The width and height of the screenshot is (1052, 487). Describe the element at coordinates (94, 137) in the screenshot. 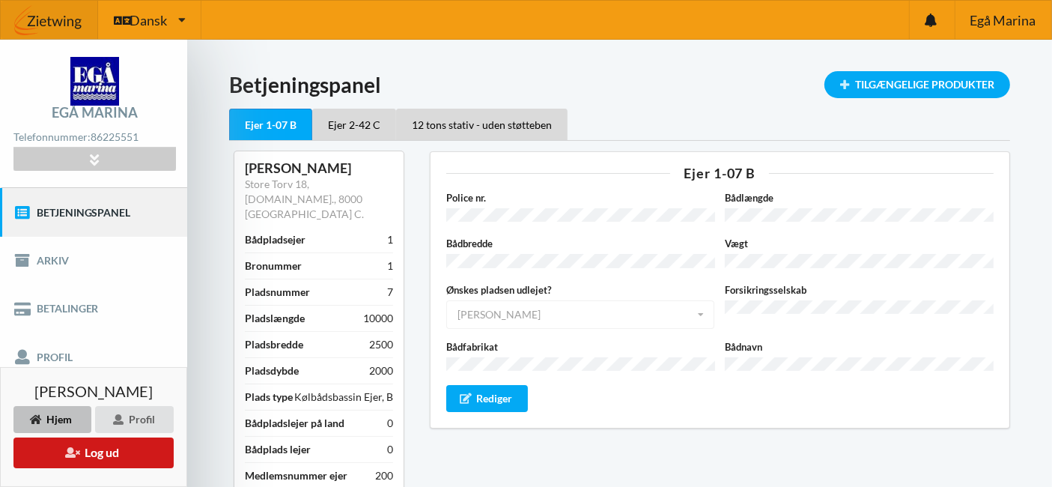

I see `div: Telefonnummer:` at that location.